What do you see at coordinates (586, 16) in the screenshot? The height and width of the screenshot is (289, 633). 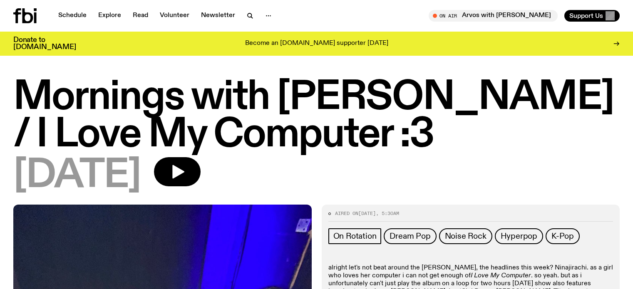 I see `span: Support Us` at bounding box center [586, 16].